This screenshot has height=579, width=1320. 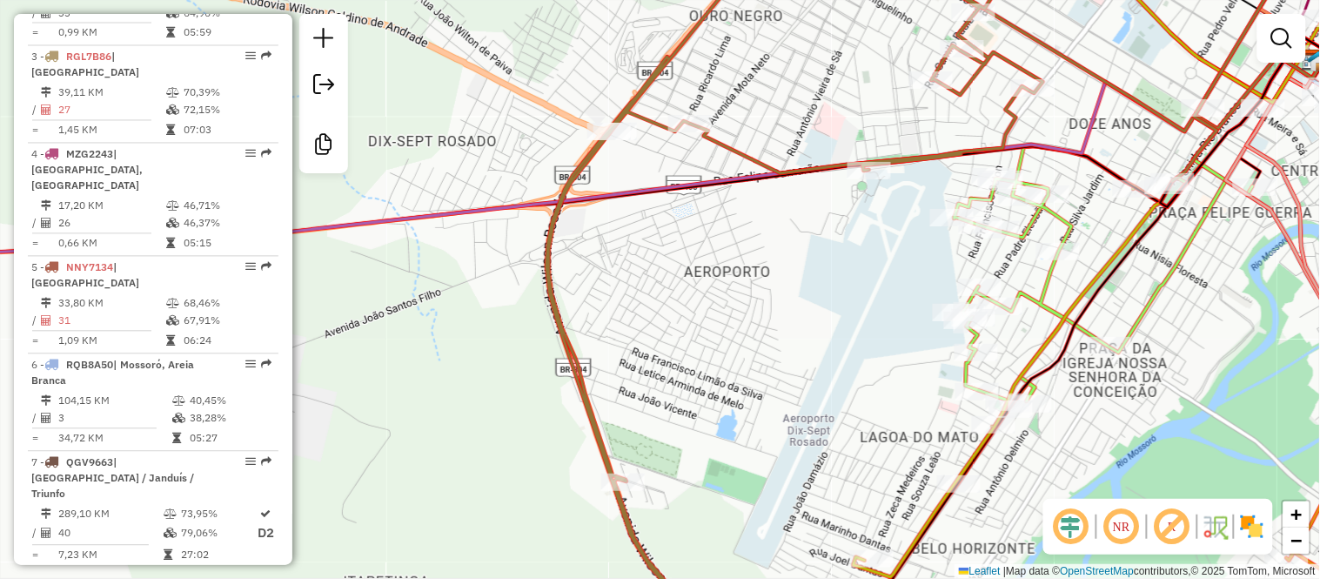 What do you see at coordinates (1252, 526) in the screenshot?
I see `img: Exibir/Ocultar setores` at bounding box center [1252, 526].